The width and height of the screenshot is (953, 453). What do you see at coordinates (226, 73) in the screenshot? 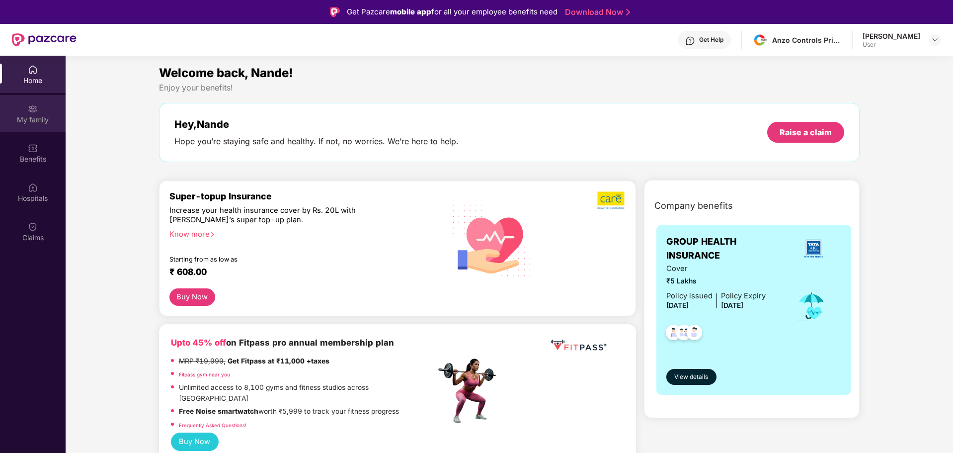
I see `span: Welcome back, Nande!` at bounding box center [226, 73].